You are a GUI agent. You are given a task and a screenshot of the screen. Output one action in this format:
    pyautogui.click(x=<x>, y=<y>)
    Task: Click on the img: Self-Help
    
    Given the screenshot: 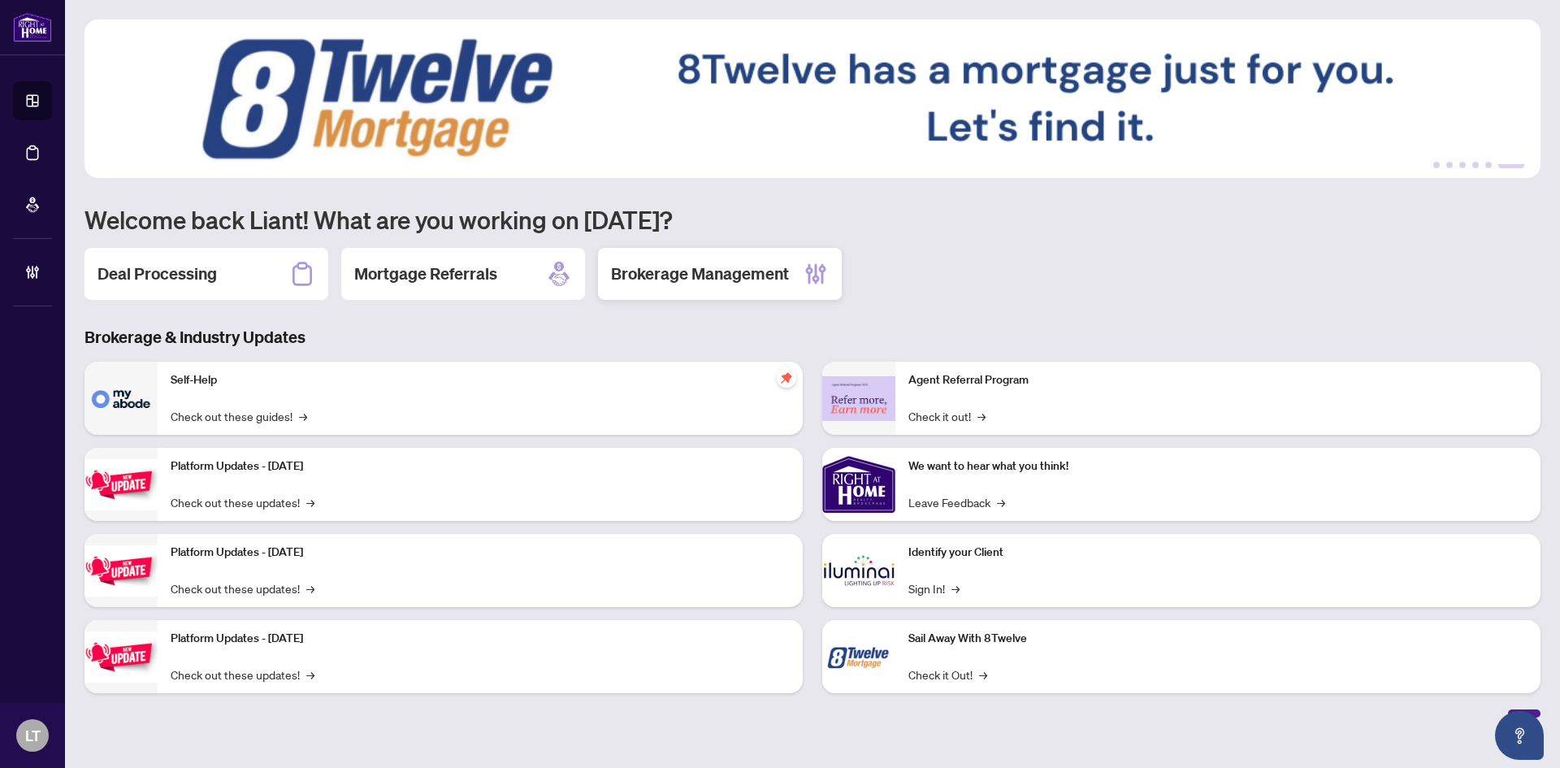 What is the action you would take?
    pyautogui.click(x=121, y=398)
    